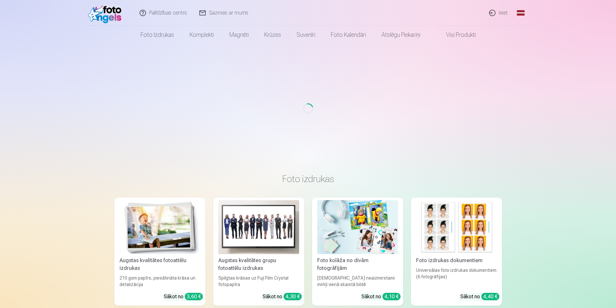 The width and height of the screenshot is (616, 308). What do you see at coordinates (239, 35) in the screenshot?
I see `a: Magnēti` at bounding box center [239, 35].